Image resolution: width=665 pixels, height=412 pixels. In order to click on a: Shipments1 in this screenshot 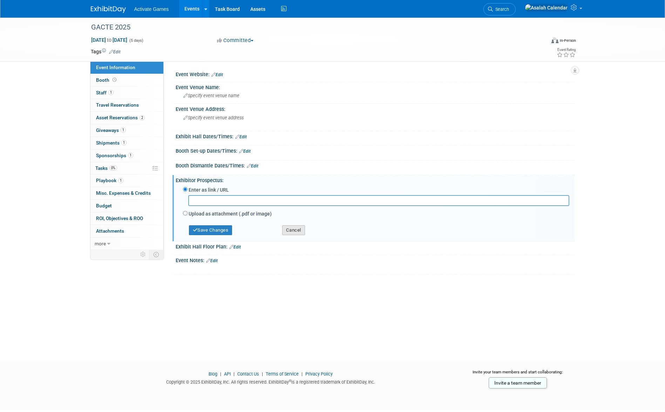, I will do `click(127, 143)`.